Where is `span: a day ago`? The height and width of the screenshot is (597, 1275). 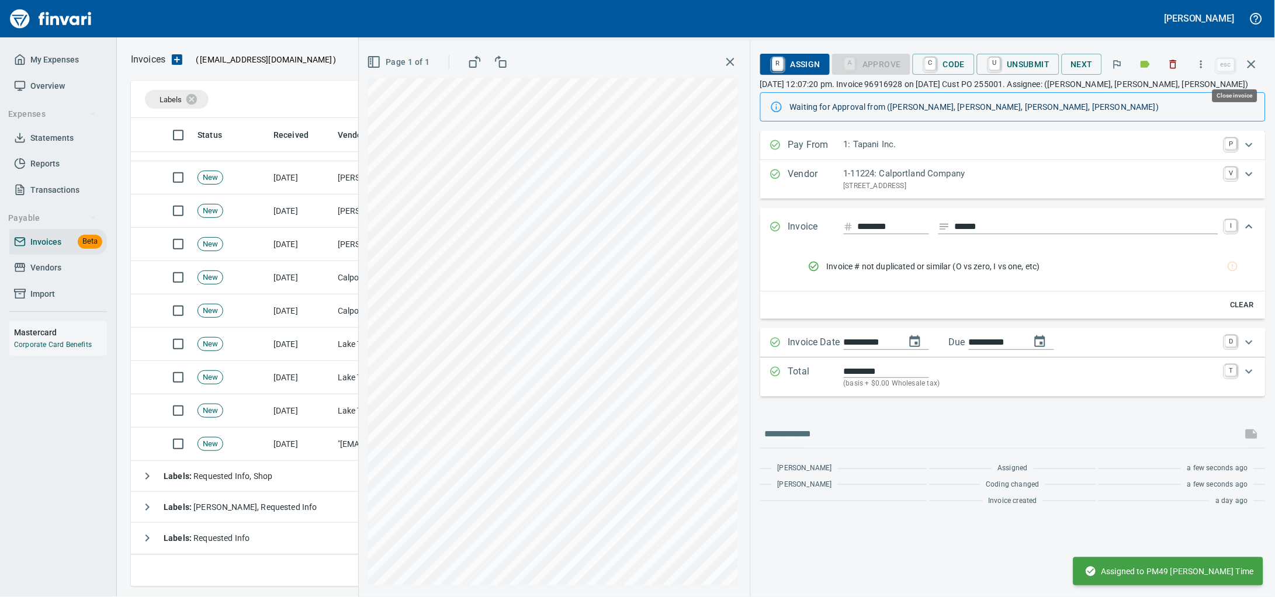 span: a day ago is located at coordinates (1232, 501).